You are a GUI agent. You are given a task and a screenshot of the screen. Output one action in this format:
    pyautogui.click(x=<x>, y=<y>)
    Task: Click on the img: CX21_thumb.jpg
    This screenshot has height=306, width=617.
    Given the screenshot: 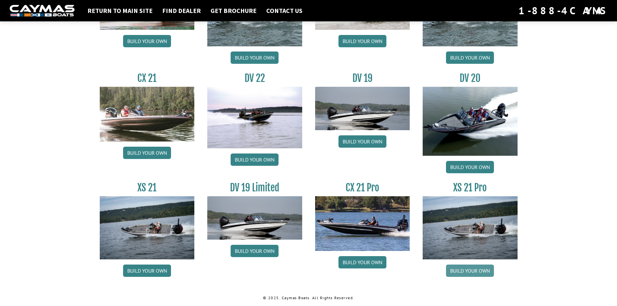 What is the action you would take?
    pyautogui.click(x=147, y=114)
    